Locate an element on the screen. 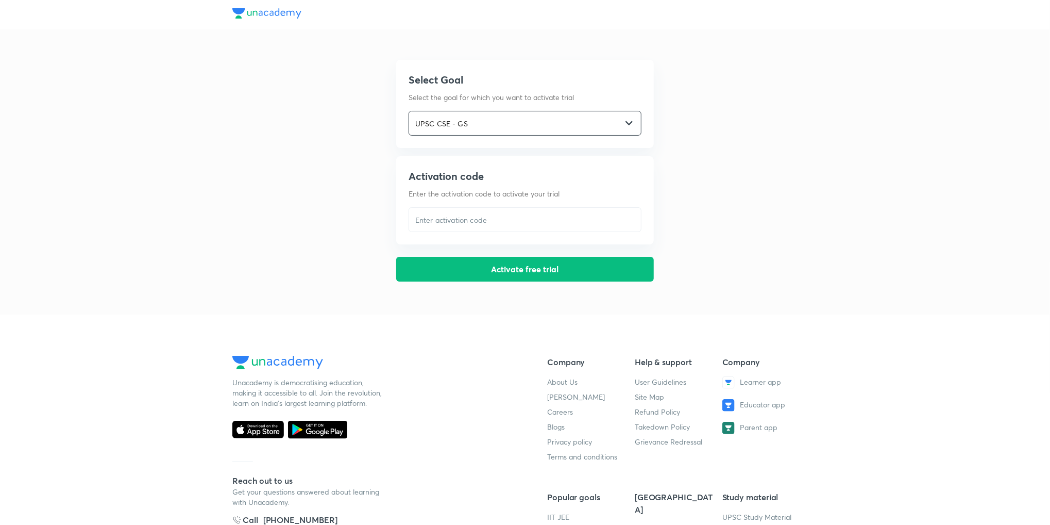 The height and width of the screenshot is (525, 1050). a: About Us is located at coordinates (562, 381).